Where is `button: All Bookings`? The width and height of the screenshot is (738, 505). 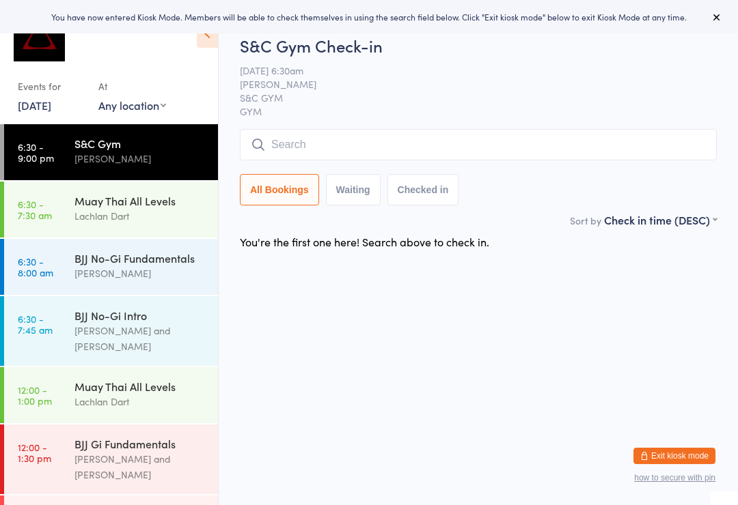
button: All Bookings is located at coordinates (279, 190).